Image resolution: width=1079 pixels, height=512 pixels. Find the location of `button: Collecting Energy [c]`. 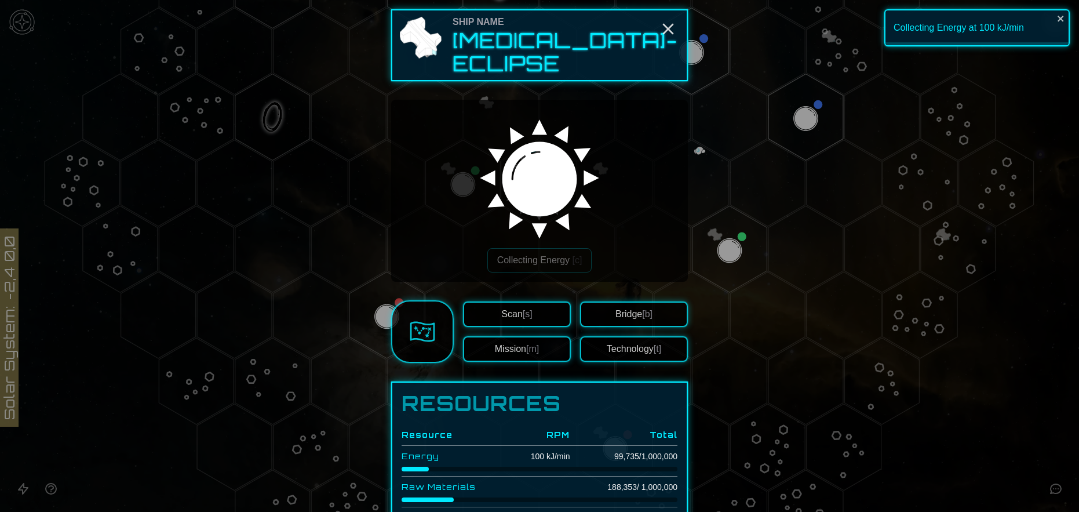

button: Collecting Energy [c] is located at coordinates (540, 260).